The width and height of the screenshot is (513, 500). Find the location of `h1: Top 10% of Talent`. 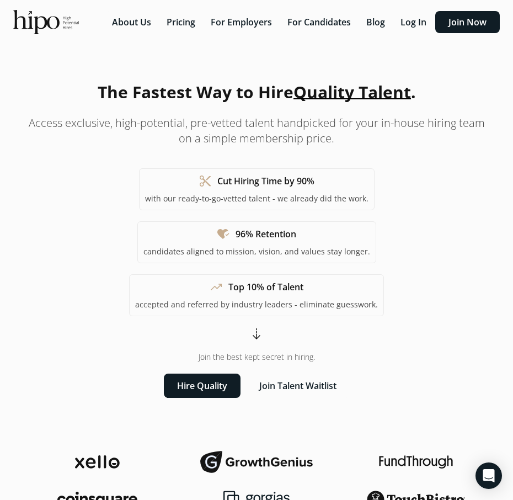

h1: Top 10% of Talent is located at coordinates (266, 287).